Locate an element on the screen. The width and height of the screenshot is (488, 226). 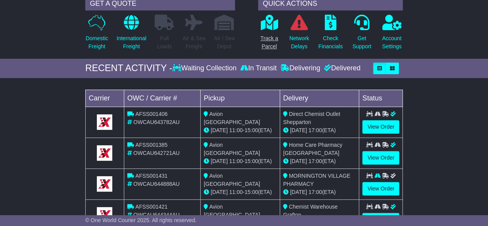
a: CheckFinancials is located at coordinates (330, 34).